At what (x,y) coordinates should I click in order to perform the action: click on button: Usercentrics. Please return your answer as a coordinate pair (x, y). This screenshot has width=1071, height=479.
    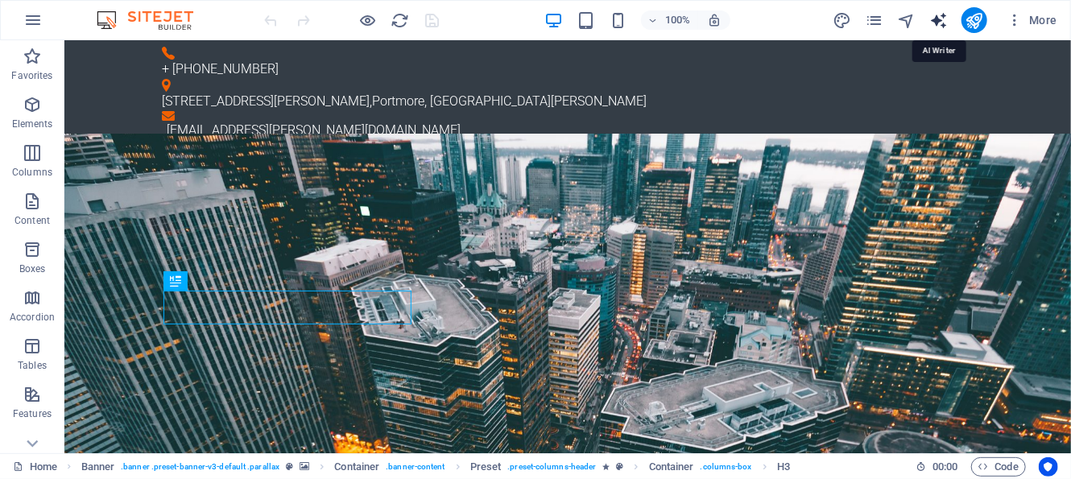
    Looking at the image, I should click on (1049, 467).